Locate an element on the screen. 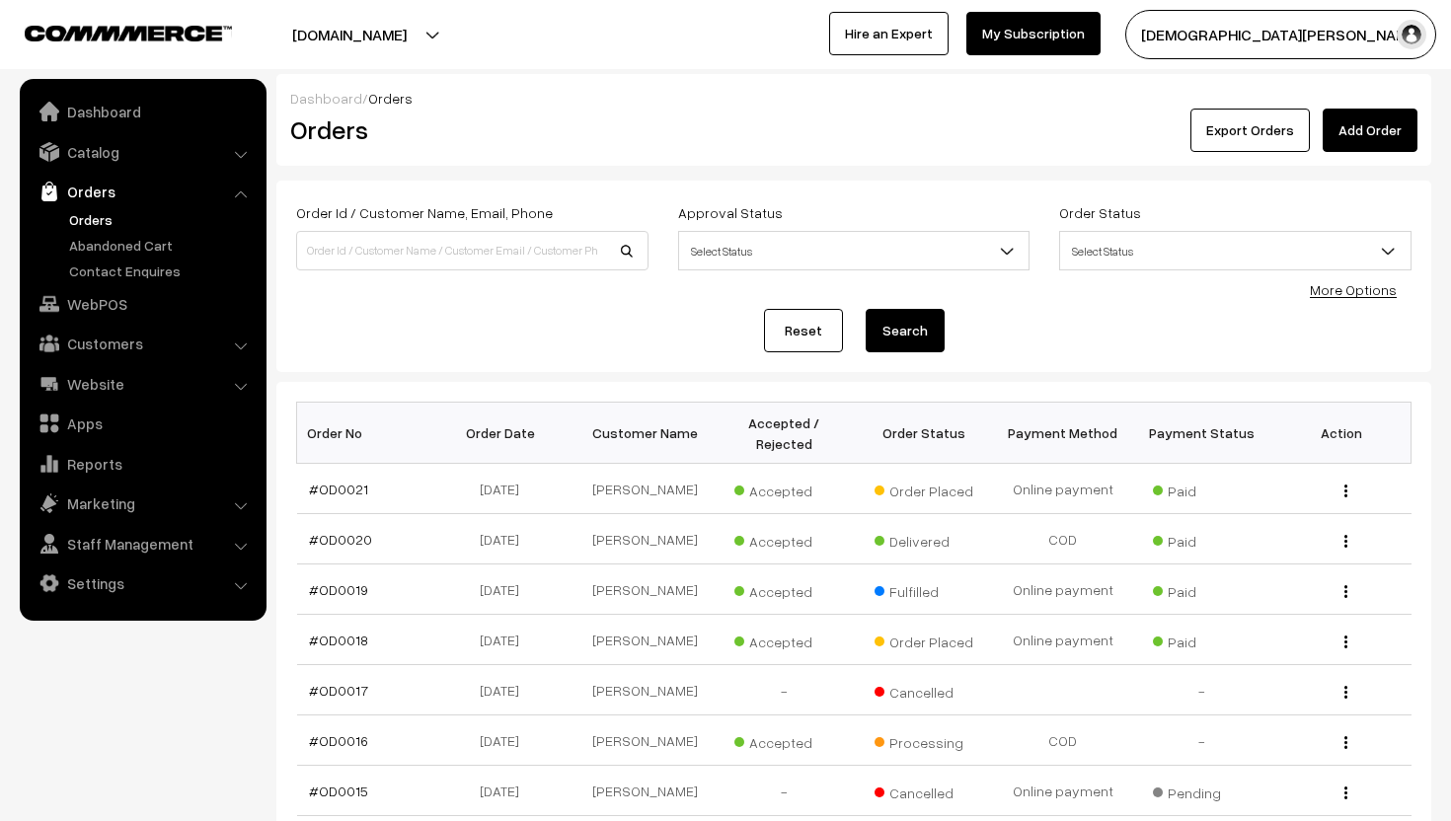  th: Payment Method is located at coordinates (1062, 433).